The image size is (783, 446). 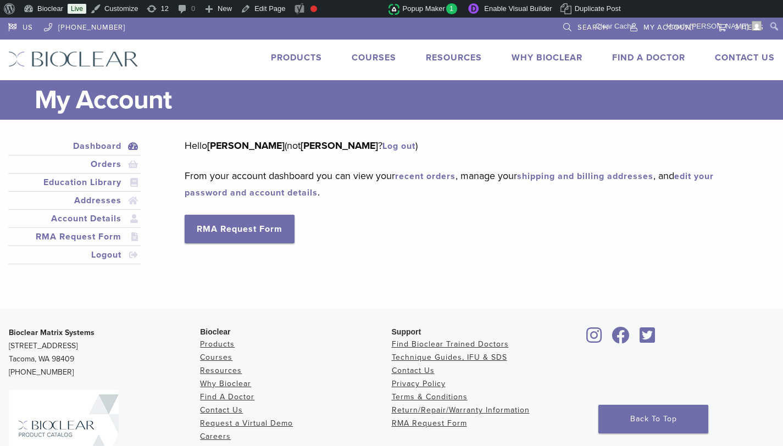 I want to click on span: 1, so click(x=452, y=9).